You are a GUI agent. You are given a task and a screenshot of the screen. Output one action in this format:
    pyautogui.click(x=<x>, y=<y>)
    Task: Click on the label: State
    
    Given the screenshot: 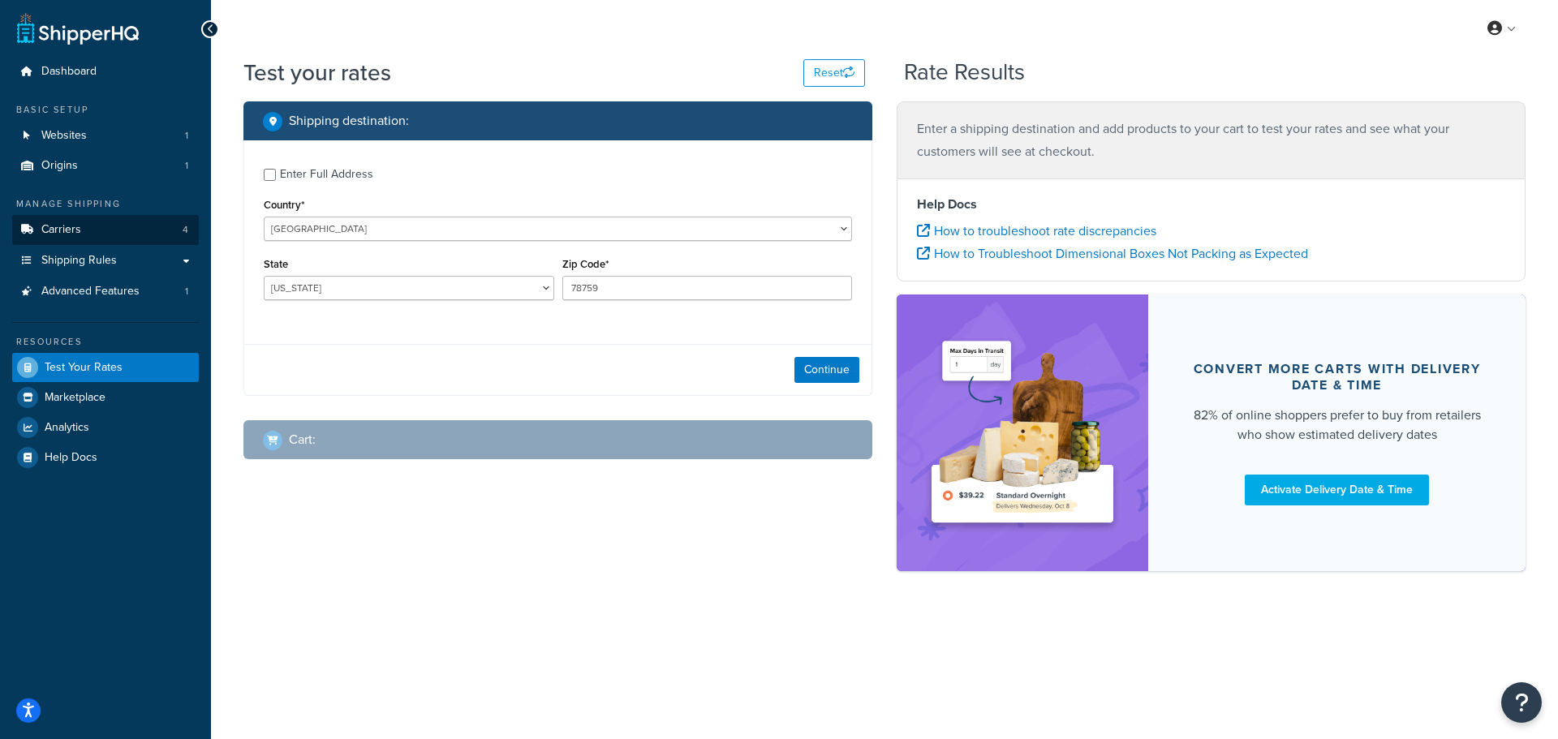 What is the action you would take?
    pyautogui.click(x=276, y=264)
    